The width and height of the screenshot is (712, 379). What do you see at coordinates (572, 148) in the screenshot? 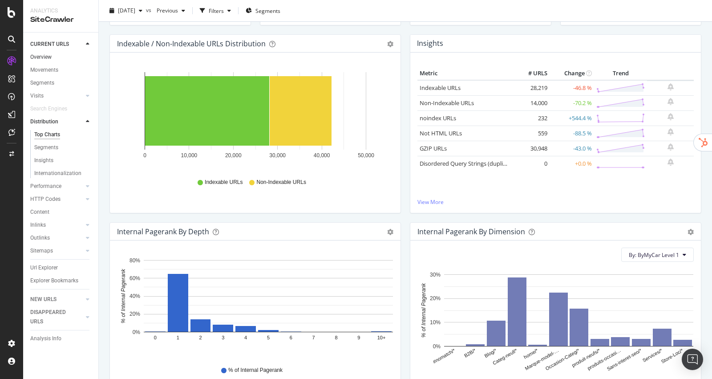
I see `td: -43.0 %` at bounding box center [572, 148].